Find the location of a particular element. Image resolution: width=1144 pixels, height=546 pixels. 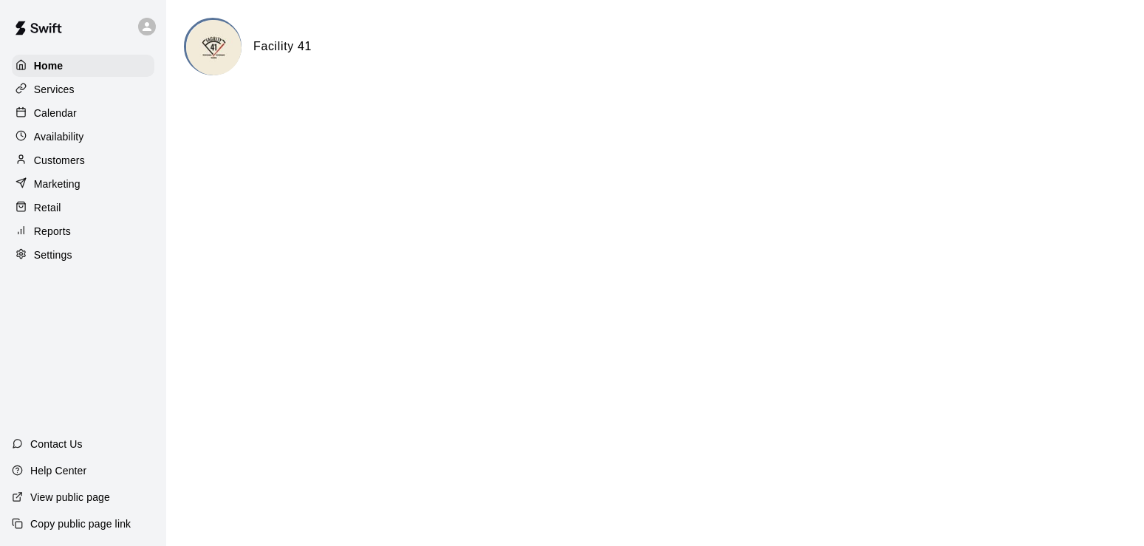

div: Marketing is located at coordinates (83, 184).